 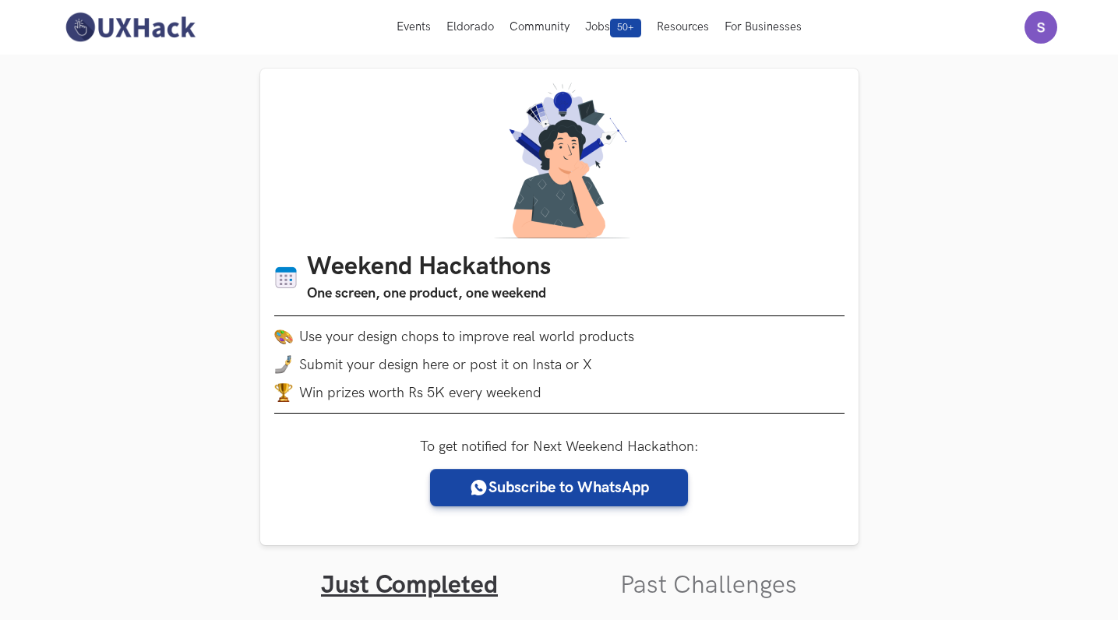 What do you see at coordinates (559, 161) in the screenshot?
I see `img: A designer thinking` at bounding box center [559, 161].